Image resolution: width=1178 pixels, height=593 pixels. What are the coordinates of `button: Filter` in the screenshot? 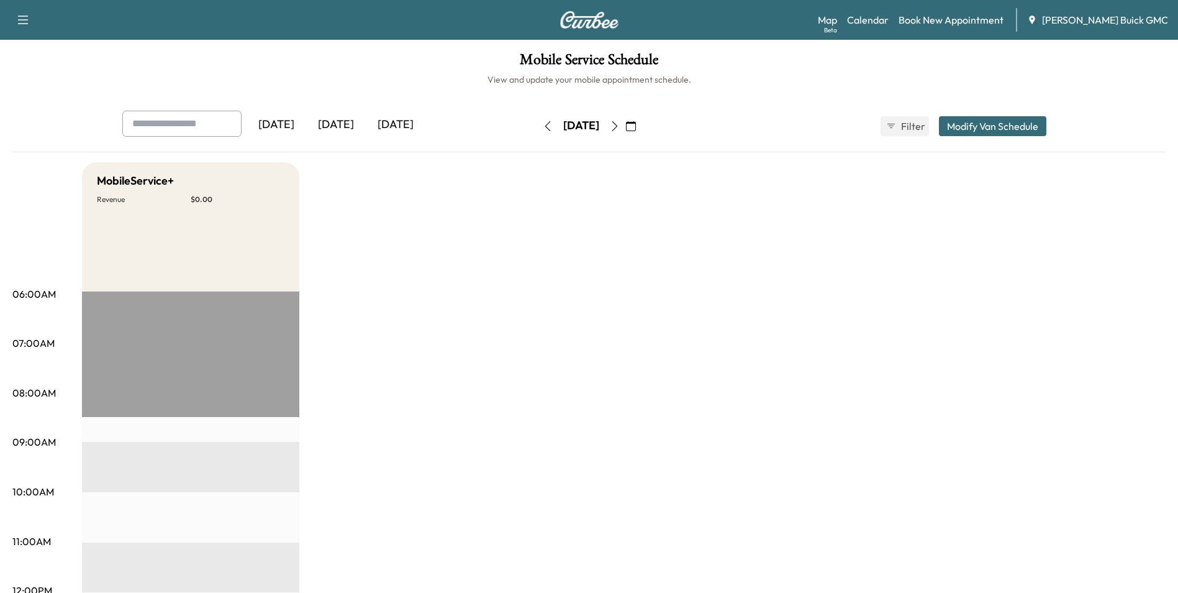 It's located at (905, 126).